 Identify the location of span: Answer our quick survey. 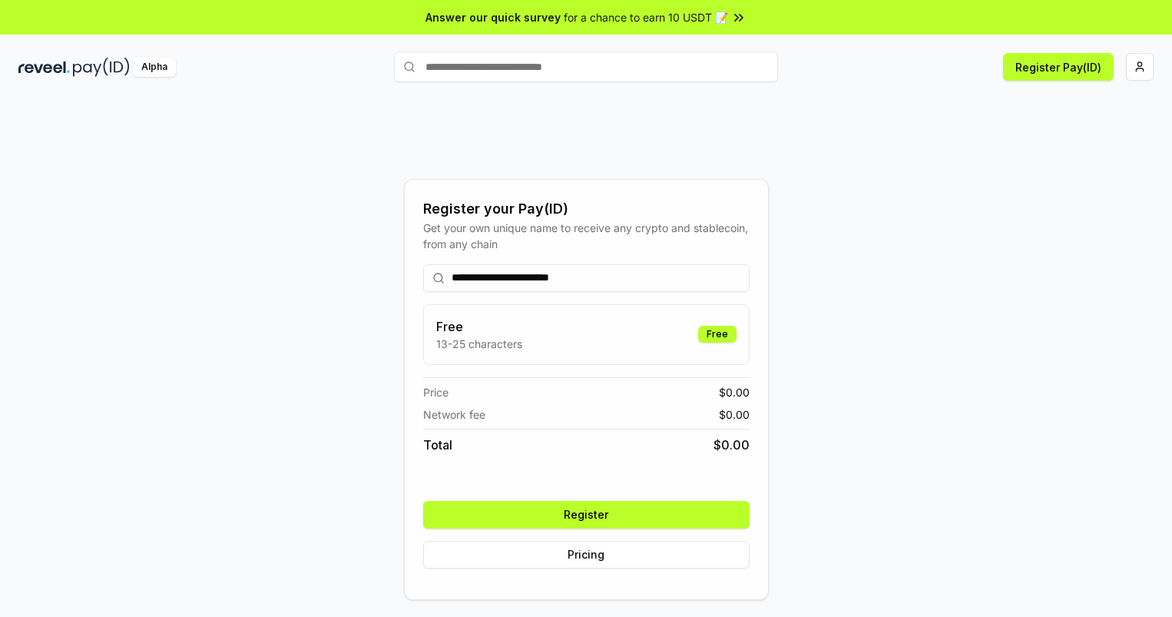
(493, 17).